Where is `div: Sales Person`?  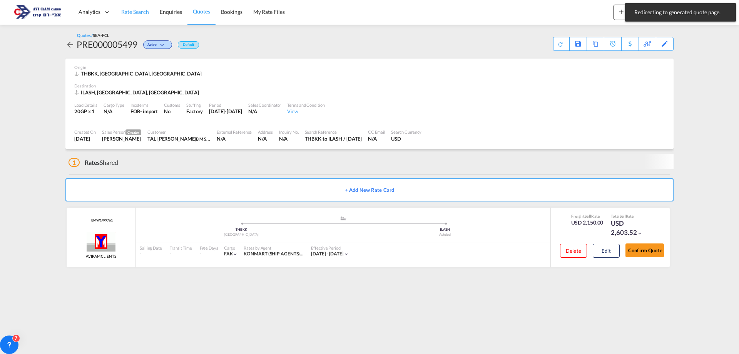
div: Sales Person is located at coordinates (122, 132).